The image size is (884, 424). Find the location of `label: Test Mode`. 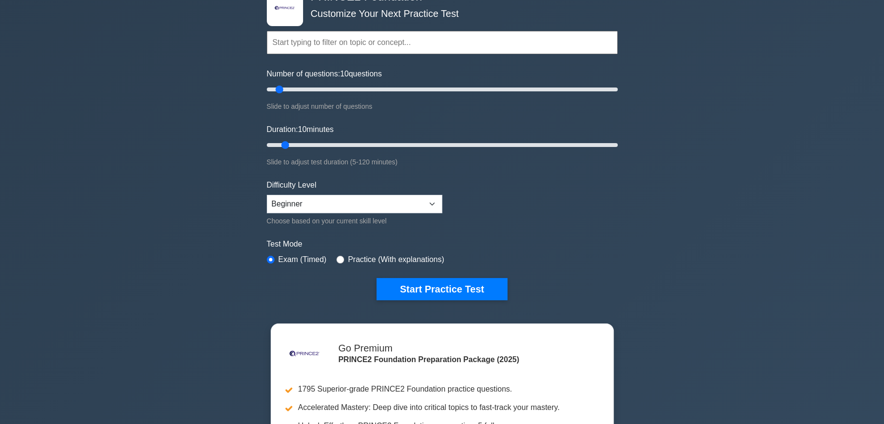

label: Test Mode is located at coordinates (442, 244).